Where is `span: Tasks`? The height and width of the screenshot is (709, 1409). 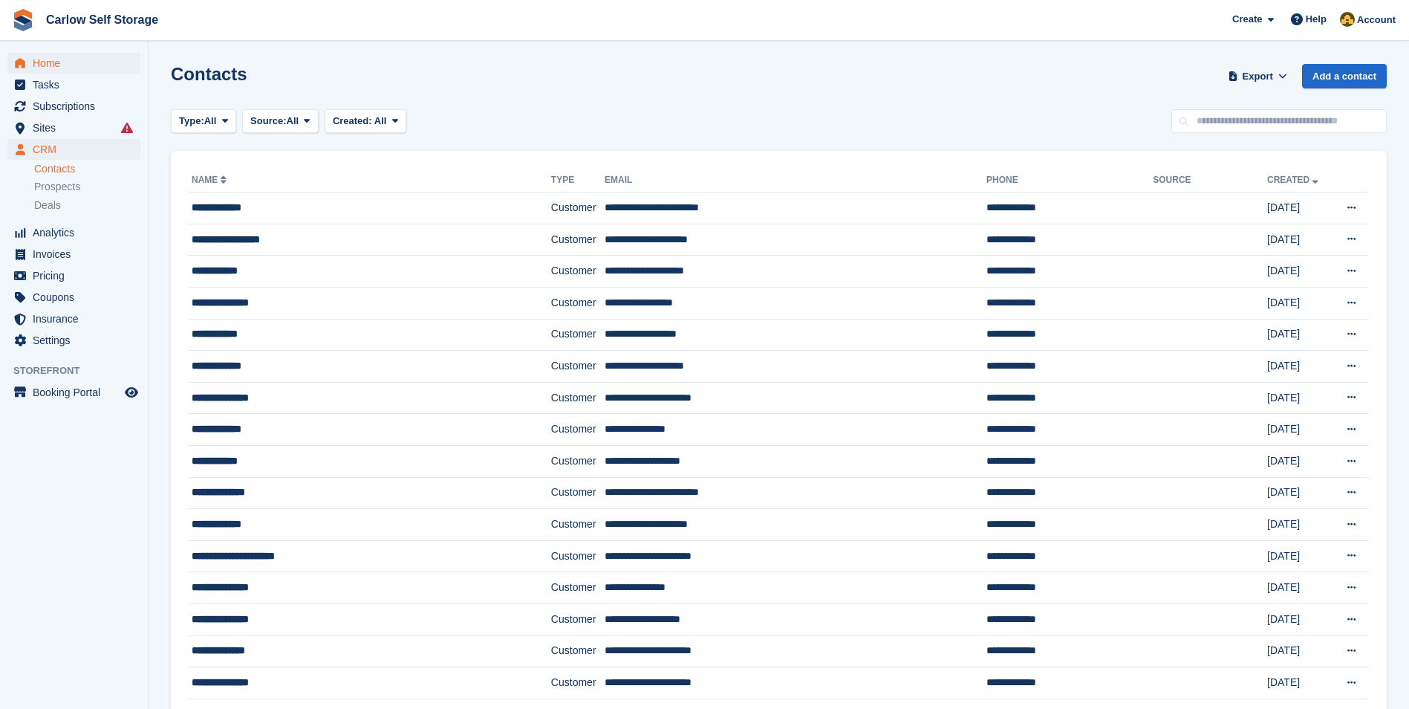
span: Tasks is located at coordinates (77, 85).